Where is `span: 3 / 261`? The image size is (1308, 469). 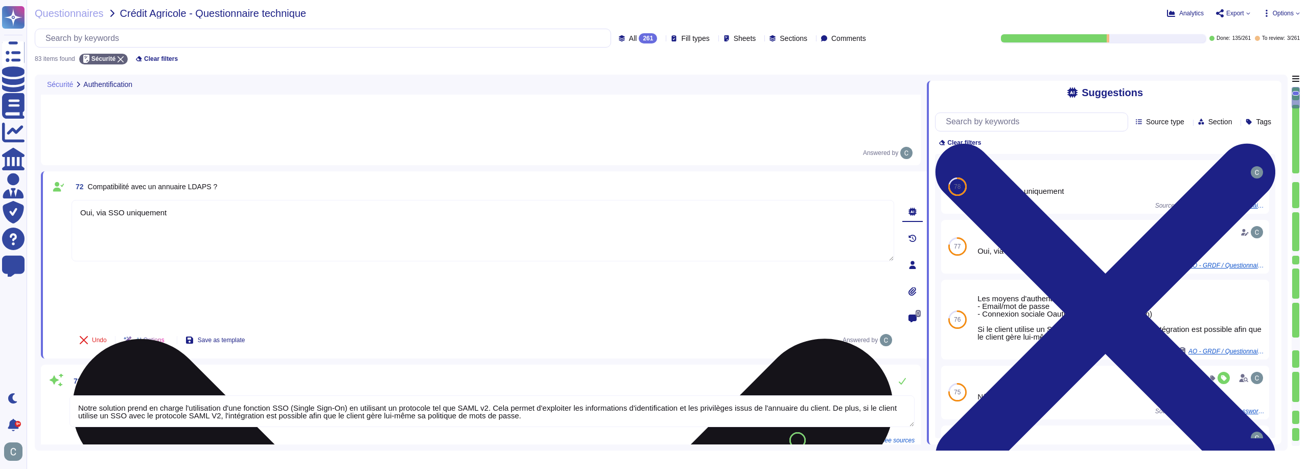 span: 3 / 261 is located at coordinates (1293, 38).